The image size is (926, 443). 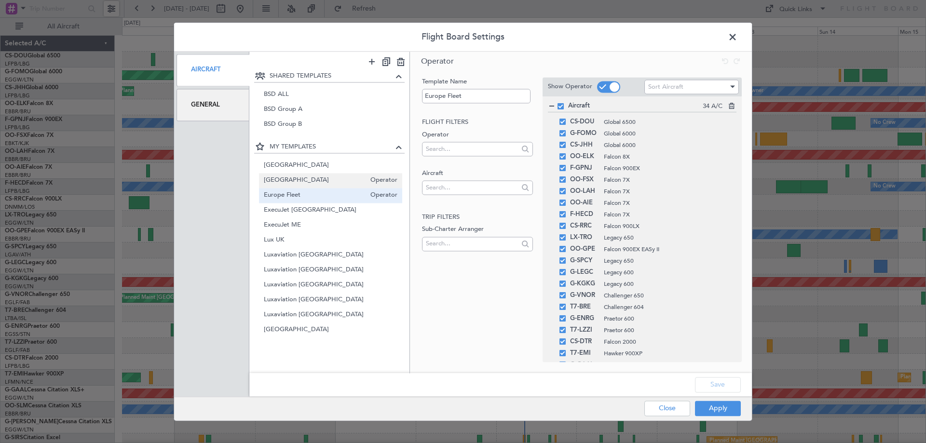 What do you see at coordinates (665, 342) in the screenshot?
I see `span: Falcon 2000` at bounding box center [665, 342].